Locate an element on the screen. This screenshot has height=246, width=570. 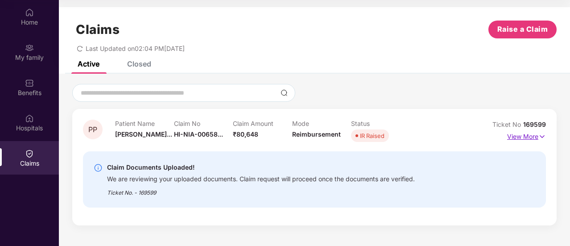
img: svg+xml;base64,PHN2ZyB3aWR0aD0iMjAiIGhlaWdodD0iMjAiIHZpZXdCb3g9IjAgMCAyMCAyMCIgZmlsbD0ibm9uZSIgeG... is located at coordinates (29, 48).